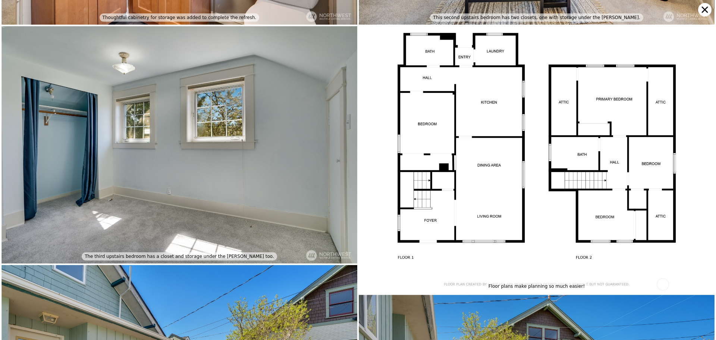  I want to click on div: Floor plans make planning so much easier!, so click(537, 286).